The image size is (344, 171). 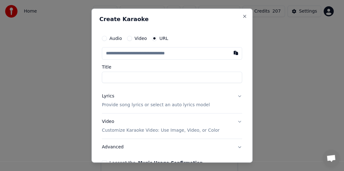 I want to click on label: Title, so click(x=172, y=67).